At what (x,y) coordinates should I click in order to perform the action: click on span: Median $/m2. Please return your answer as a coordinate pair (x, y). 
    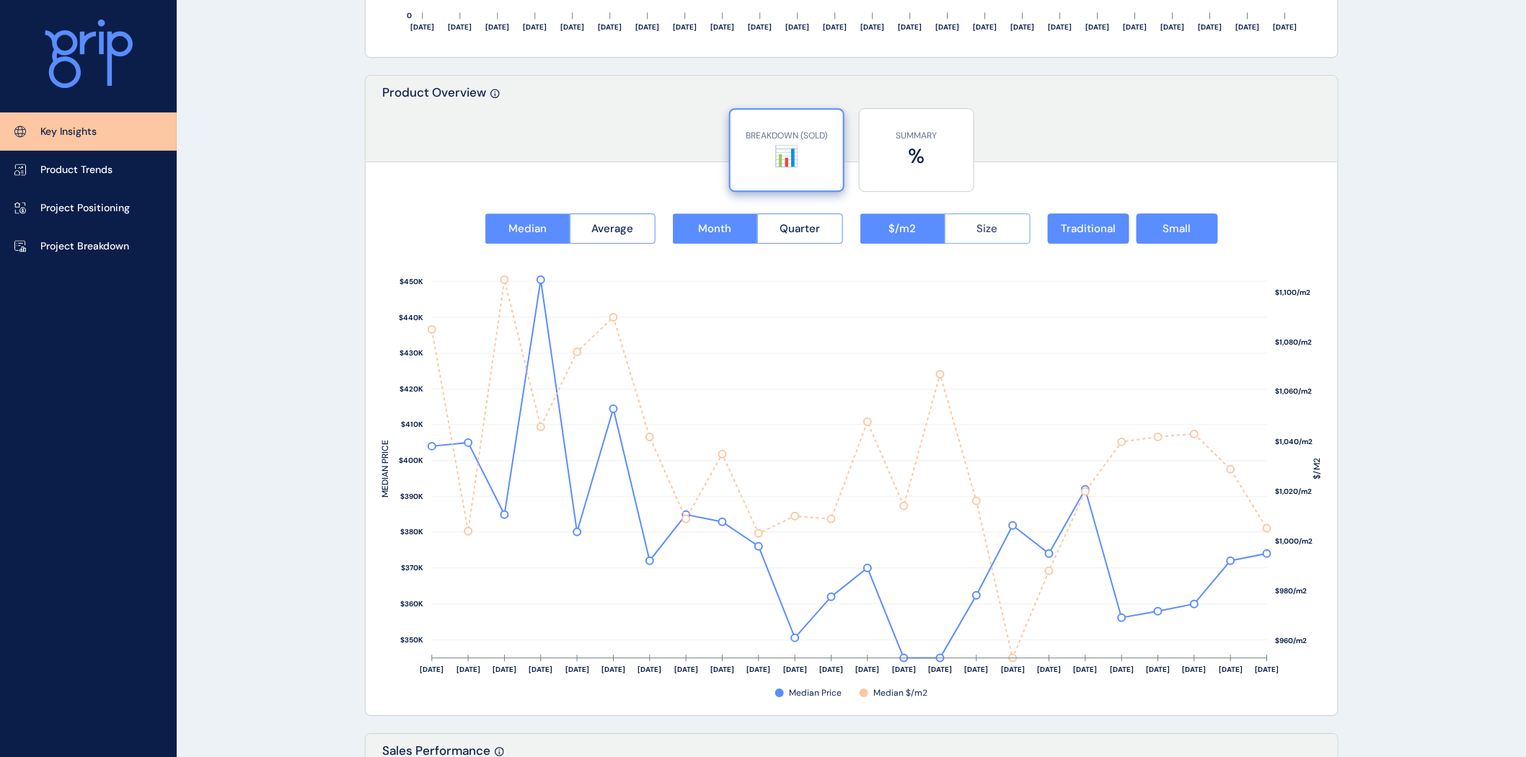
    Looking at the image, I should click on (901, 693).